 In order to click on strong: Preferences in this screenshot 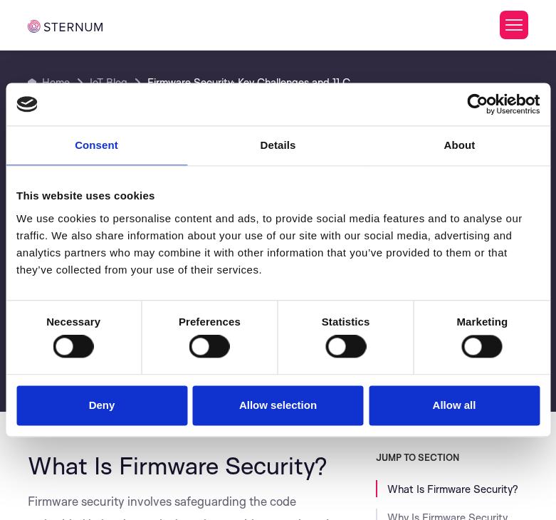, I will do `click(209, 321)`.